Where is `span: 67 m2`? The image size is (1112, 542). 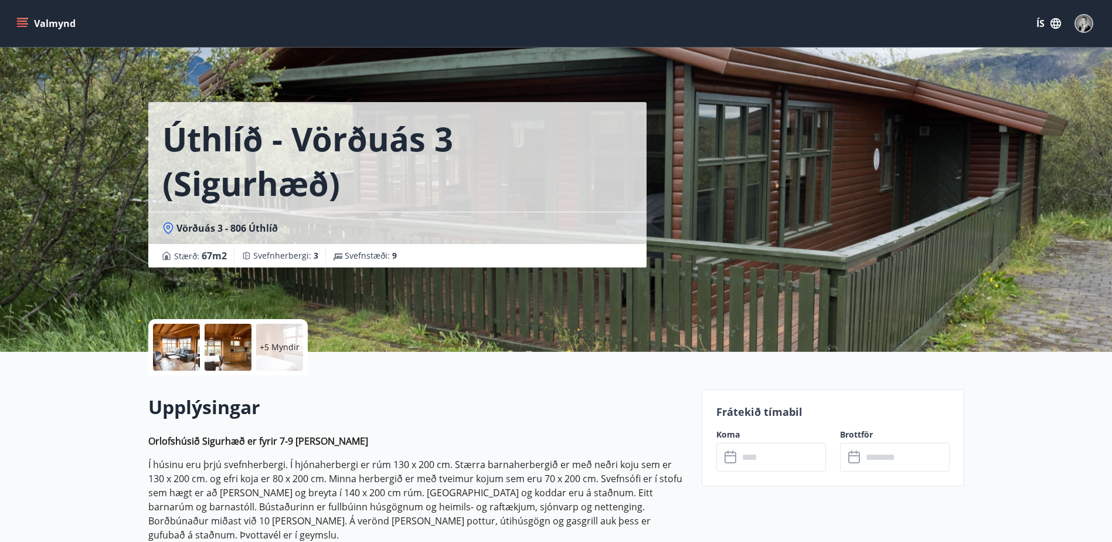 span: 67 m2 is located at coordinates (214, 256).